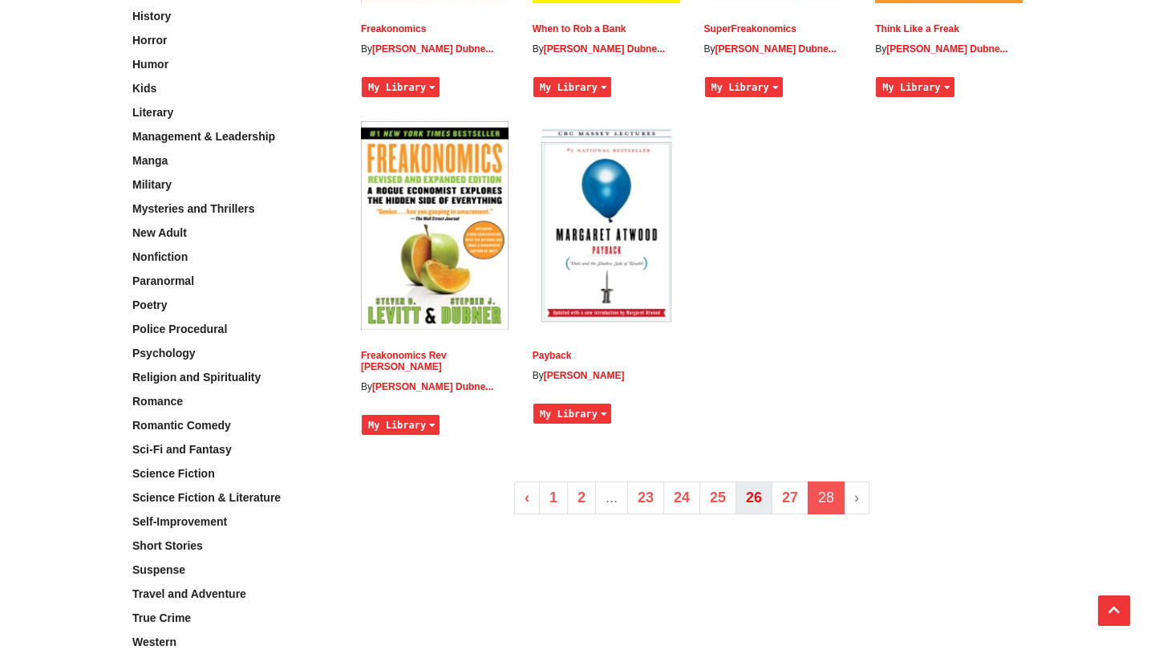  What do you see at coordinates (435, 29) in the screenshot?
I see `h2: Freakonomics` at bounding box center [435, 29].